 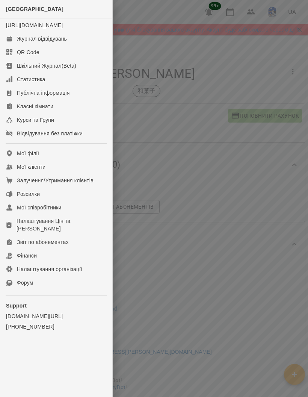 I want to click on div: Журнал відвідувань, so click(x=42, y=39).